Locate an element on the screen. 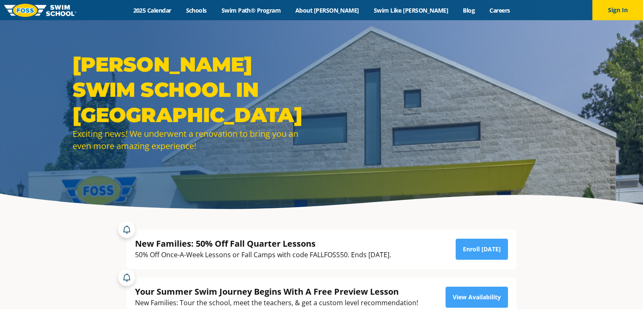 This screenshot has width=643, height=309. img: FOSS Swim School Logo is located at coordinates (40, 10).